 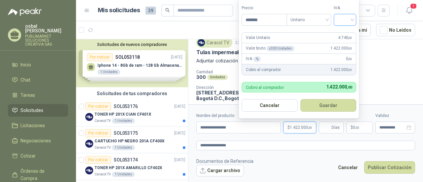 I want to click on h1: Mis solicitudes, so click(x=119, y=10).